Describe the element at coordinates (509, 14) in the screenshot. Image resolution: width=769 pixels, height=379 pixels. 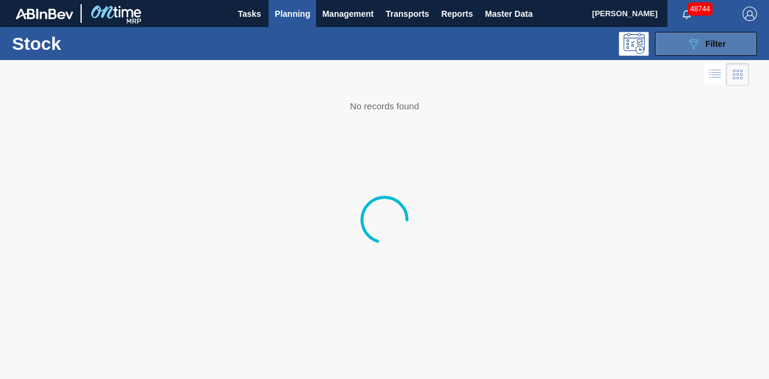
I see `span: Master Data` at that location.